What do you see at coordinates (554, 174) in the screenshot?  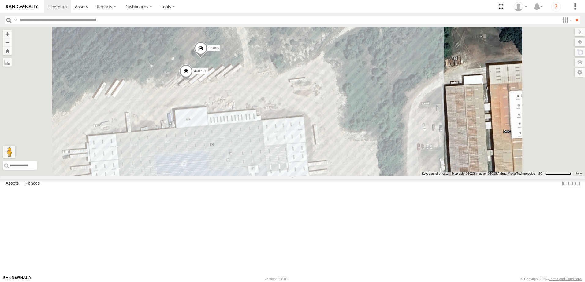 I see `button: Map Scale: 20 m per 79 pixels` at bounding box center [554, 174].